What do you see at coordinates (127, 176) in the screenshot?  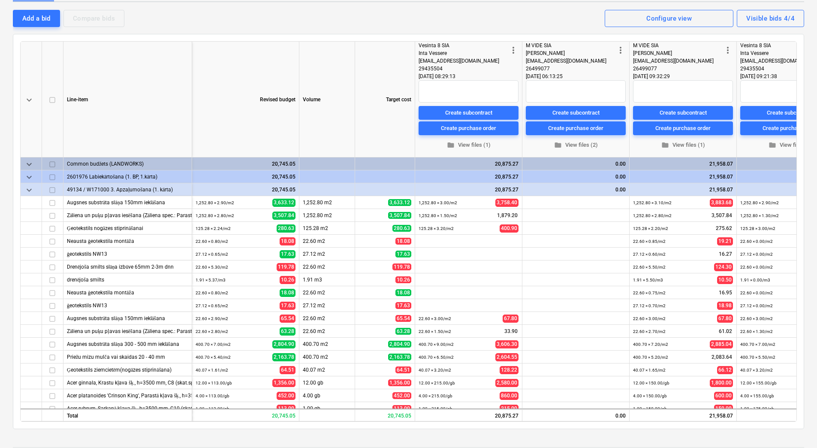 I see `div: 2601976 Labiekārtošana (1. BP, 1.kārta)` at bounding box center [127, 176].